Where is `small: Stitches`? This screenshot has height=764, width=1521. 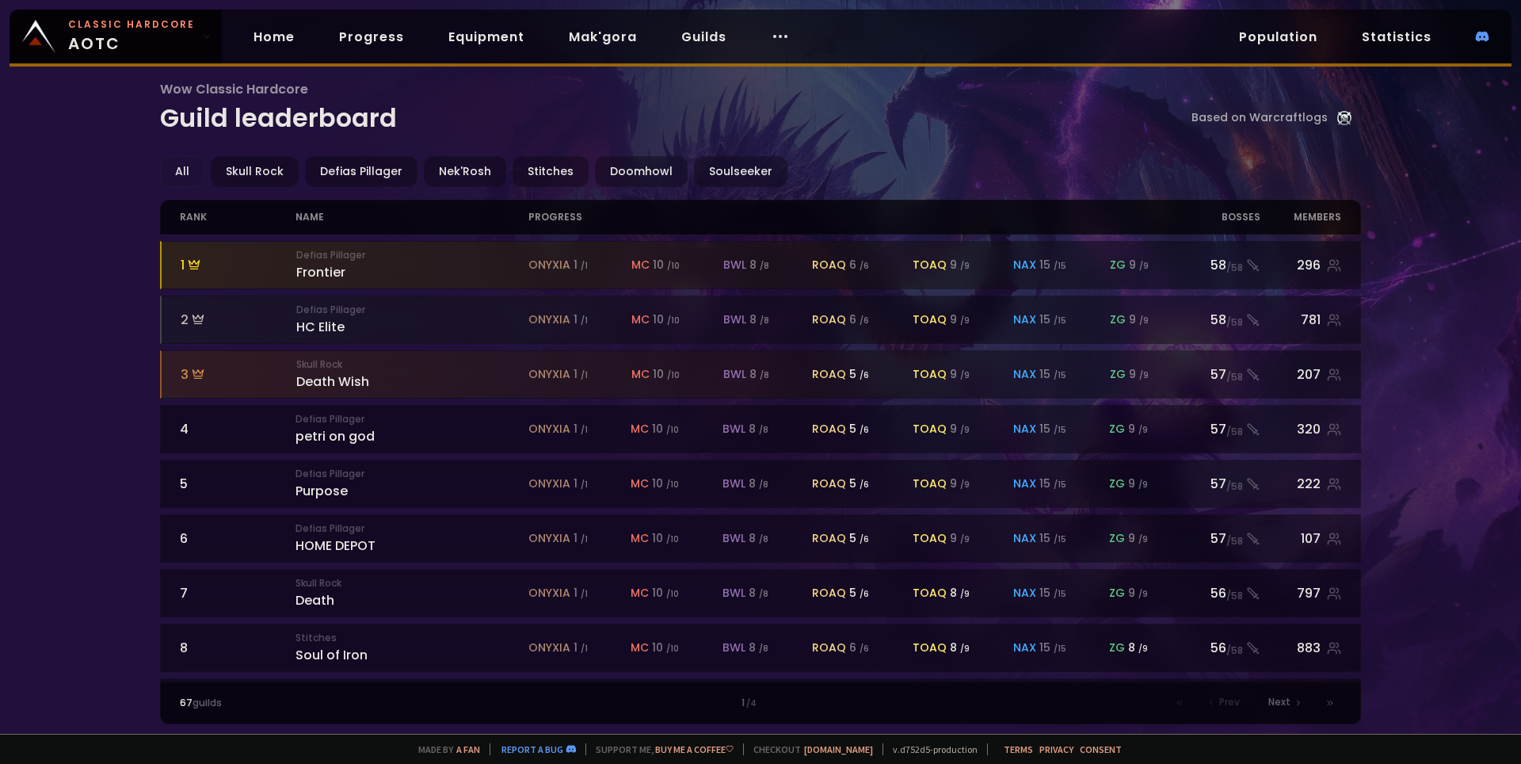 small: Stitches is located at coordinates (411, 638).